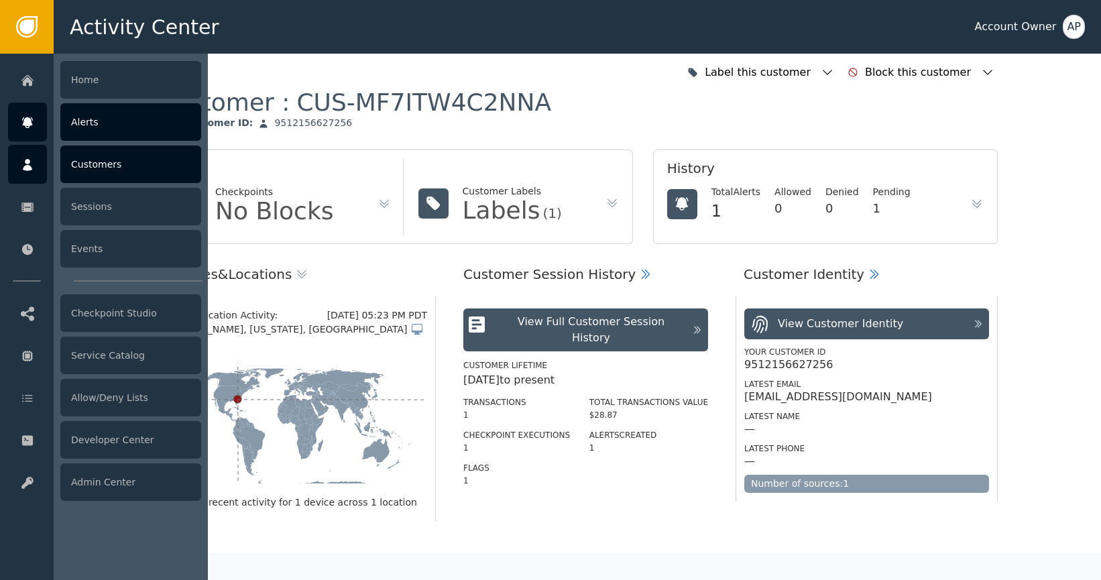  I want to click on div: Checkpoint Studio, so click(131, 313).